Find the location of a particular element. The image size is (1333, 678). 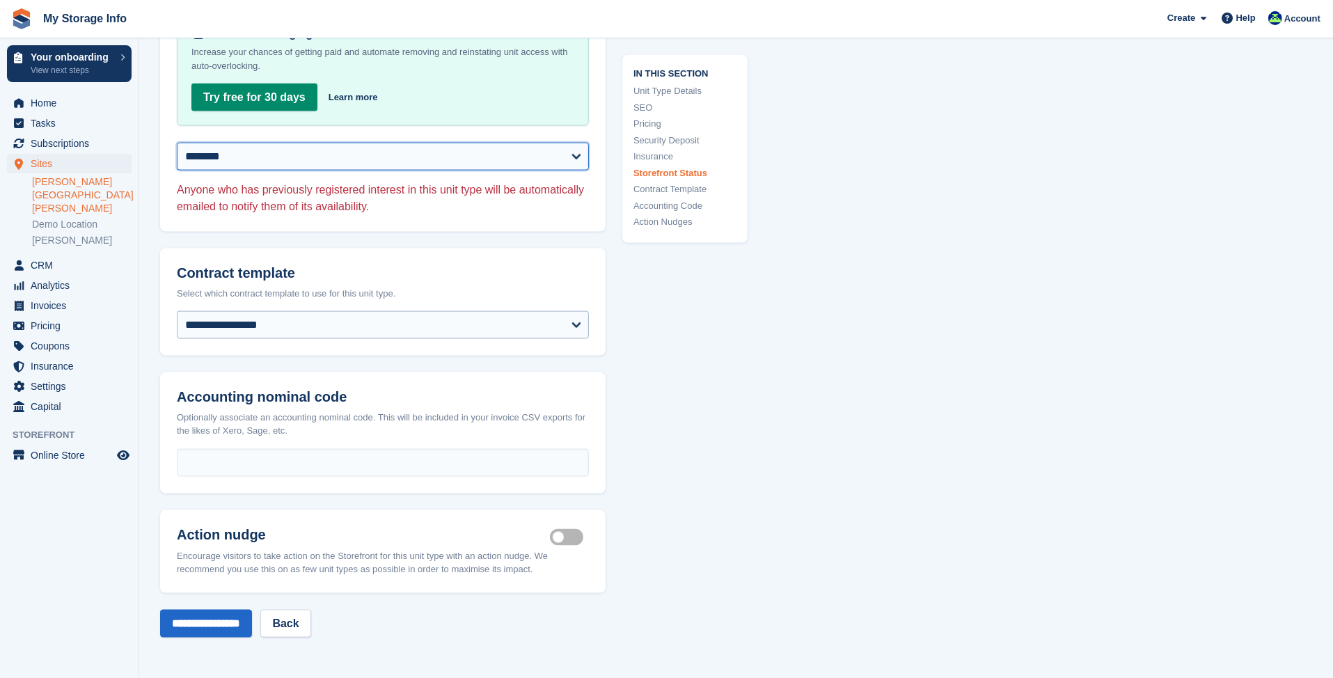

span: Online Store is located at coordinates (72, 455).